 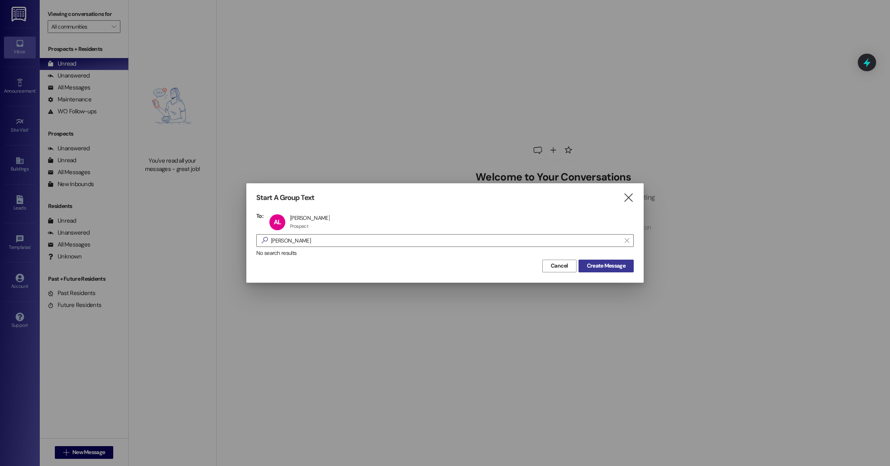 What do you see at coordinates (627, 240) in the screenshot?
I see `button: Clear text` at bounding box center [627, 240].